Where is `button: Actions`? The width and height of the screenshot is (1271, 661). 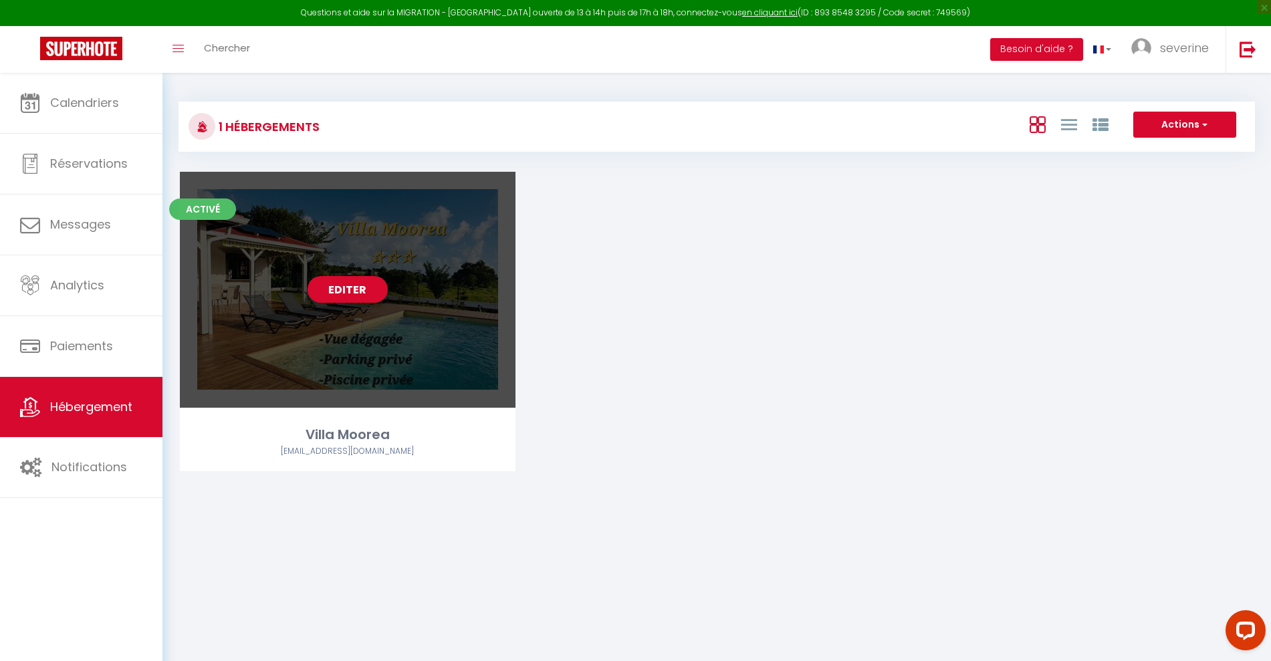 button: Actions is located at coordinates (1185, 125).